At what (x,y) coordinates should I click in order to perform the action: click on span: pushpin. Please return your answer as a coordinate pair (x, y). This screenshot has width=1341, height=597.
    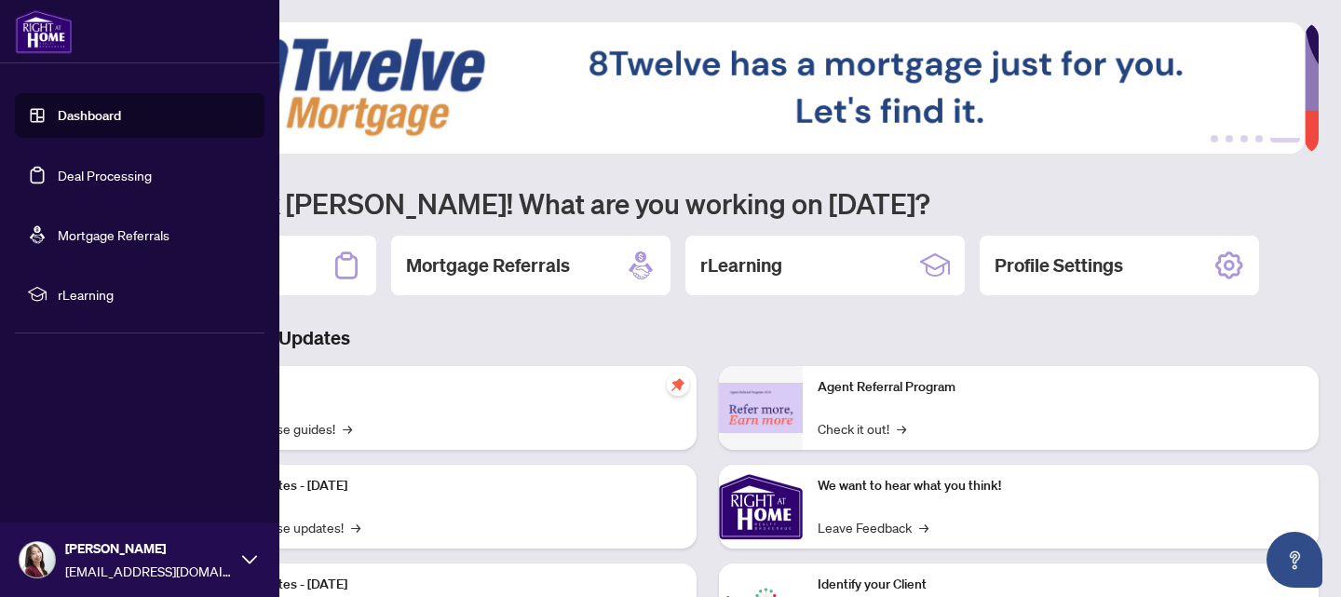
    Looking at the image, I should click on (678, 385).